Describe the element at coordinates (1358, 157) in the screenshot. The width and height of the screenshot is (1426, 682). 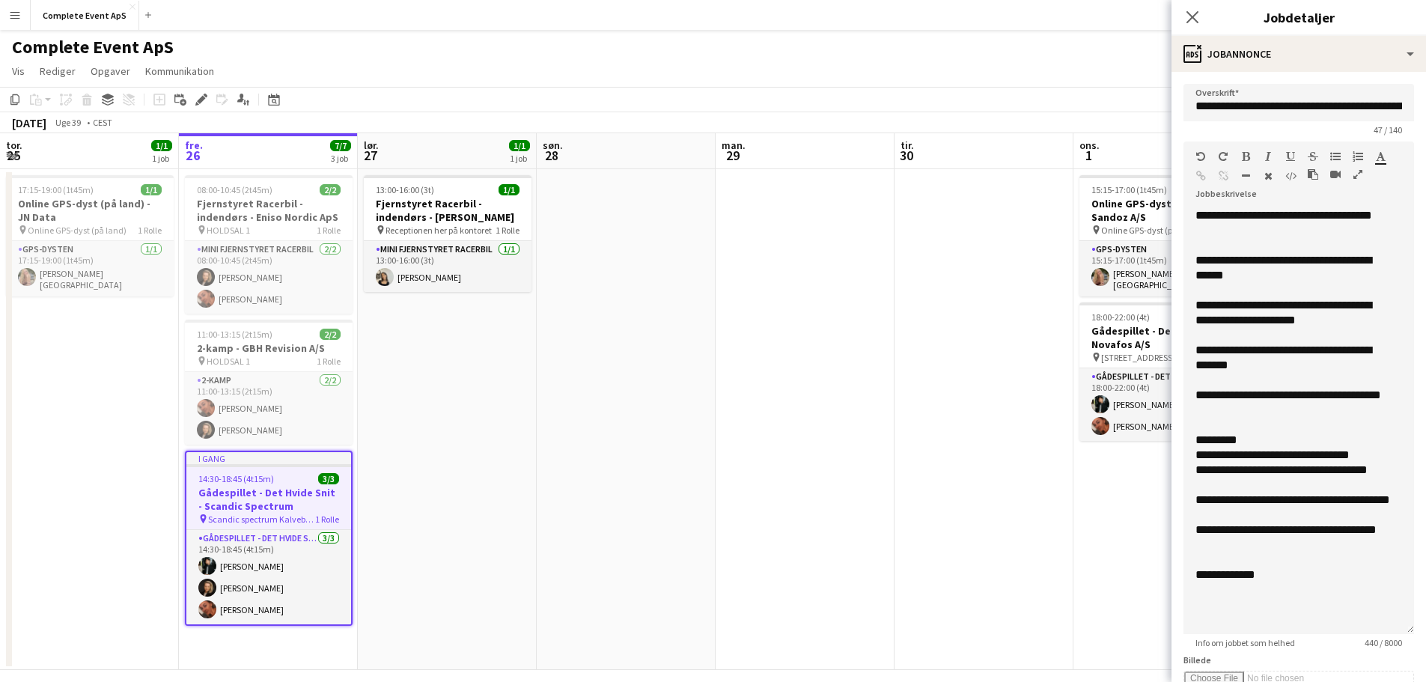
I see `button: Ordnet liste` at that location.